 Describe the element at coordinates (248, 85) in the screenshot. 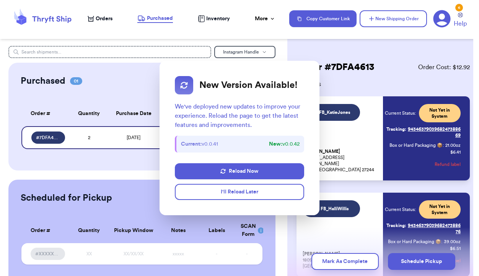

I see `h2: New Version Available!` at that location.